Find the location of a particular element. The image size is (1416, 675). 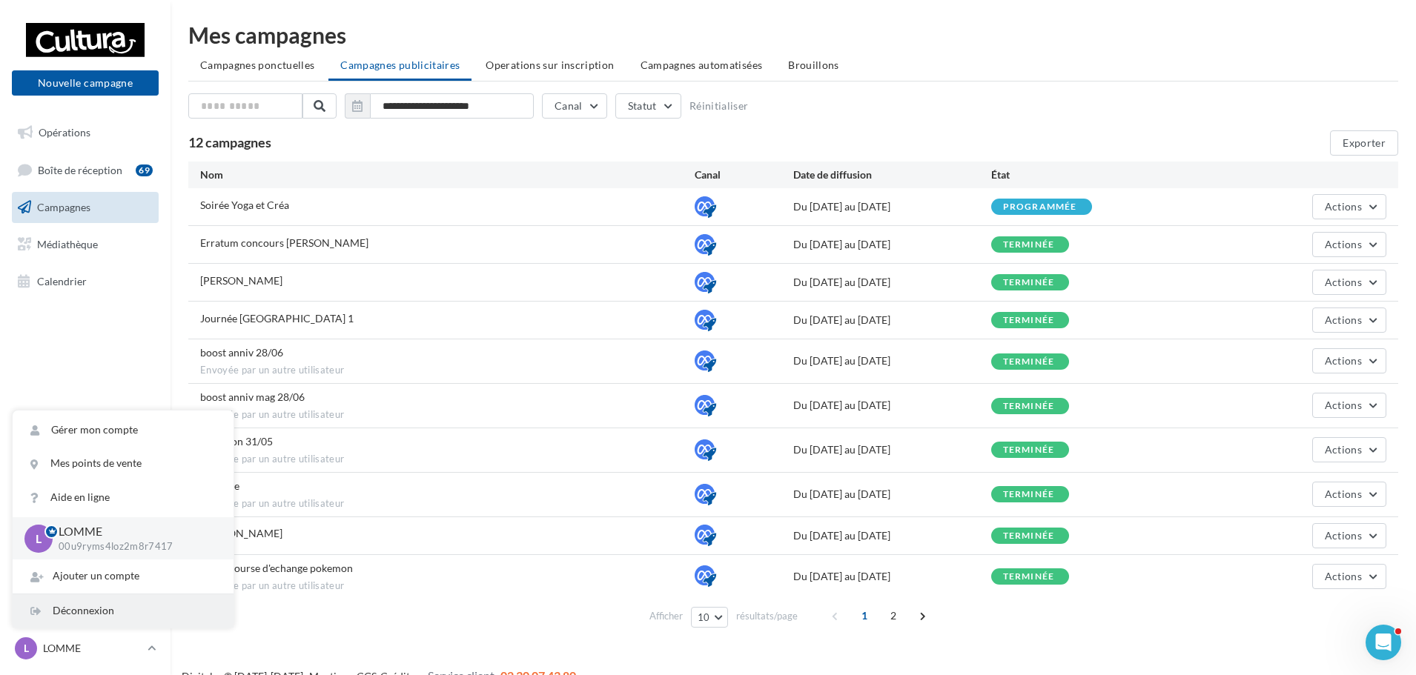

span: Brouillons is located at coordinates (813, 64).